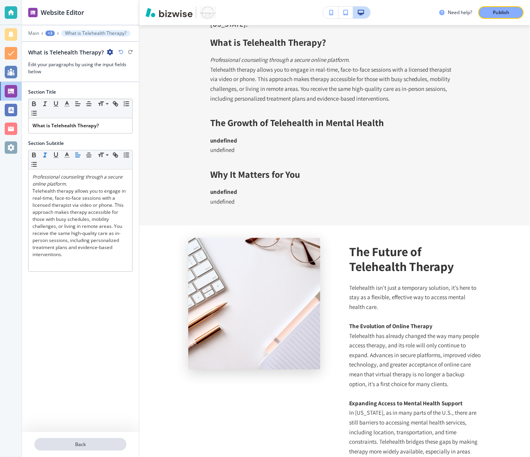 This screenshot has width=530, height=457. I want to click on img: Your Logo, so click(208, 13).